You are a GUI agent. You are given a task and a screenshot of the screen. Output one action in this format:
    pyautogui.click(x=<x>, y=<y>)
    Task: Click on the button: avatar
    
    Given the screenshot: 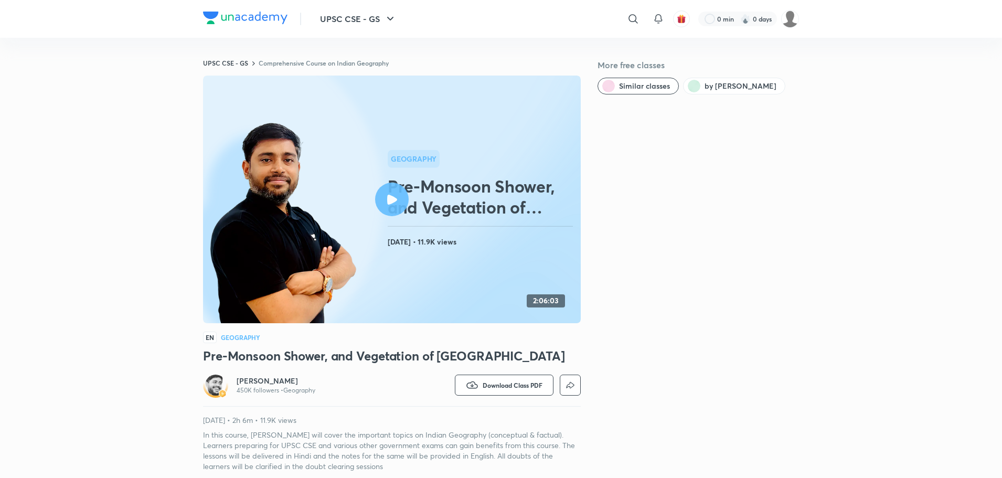 What is the action you would take?
    pyautogui.click(x=682, y=19)
    